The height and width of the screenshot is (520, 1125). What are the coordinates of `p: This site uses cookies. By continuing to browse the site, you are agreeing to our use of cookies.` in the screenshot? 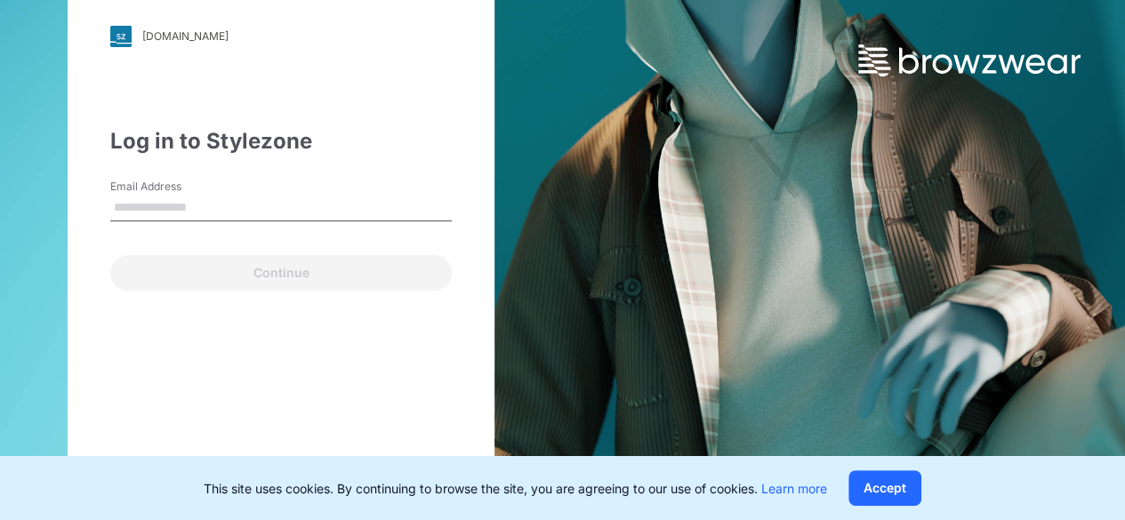 It's located at (515, 488).